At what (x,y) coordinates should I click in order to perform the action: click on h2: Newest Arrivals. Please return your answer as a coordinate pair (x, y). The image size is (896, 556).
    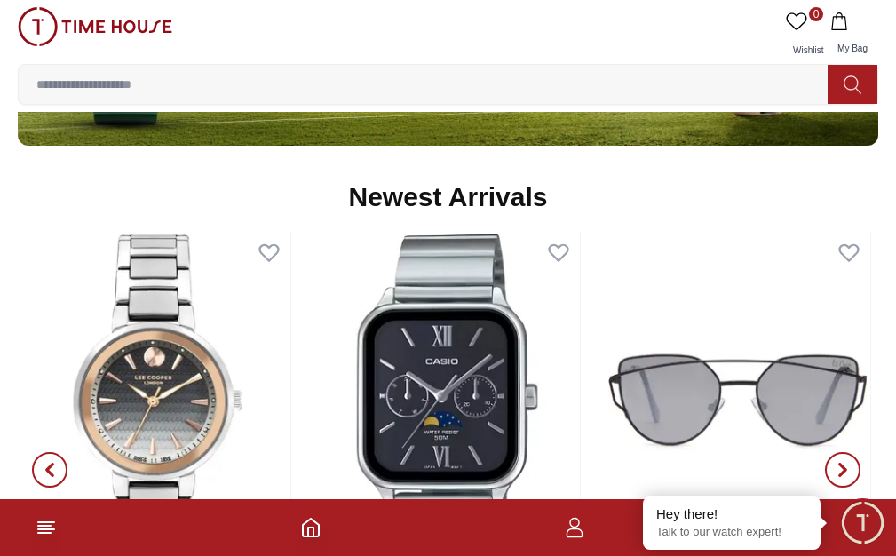
    Looking at the image, I should click on (447, 197).